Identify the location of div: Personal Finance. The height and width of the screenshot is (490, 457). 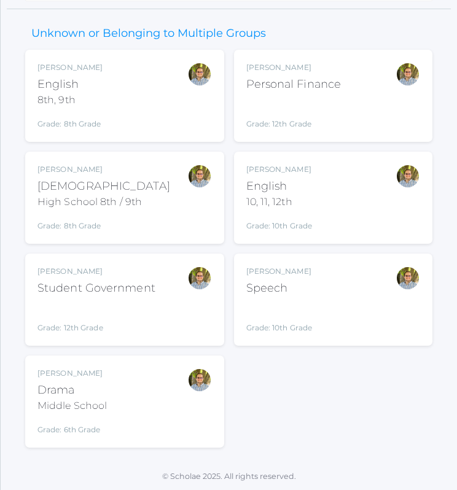
(294, 84).